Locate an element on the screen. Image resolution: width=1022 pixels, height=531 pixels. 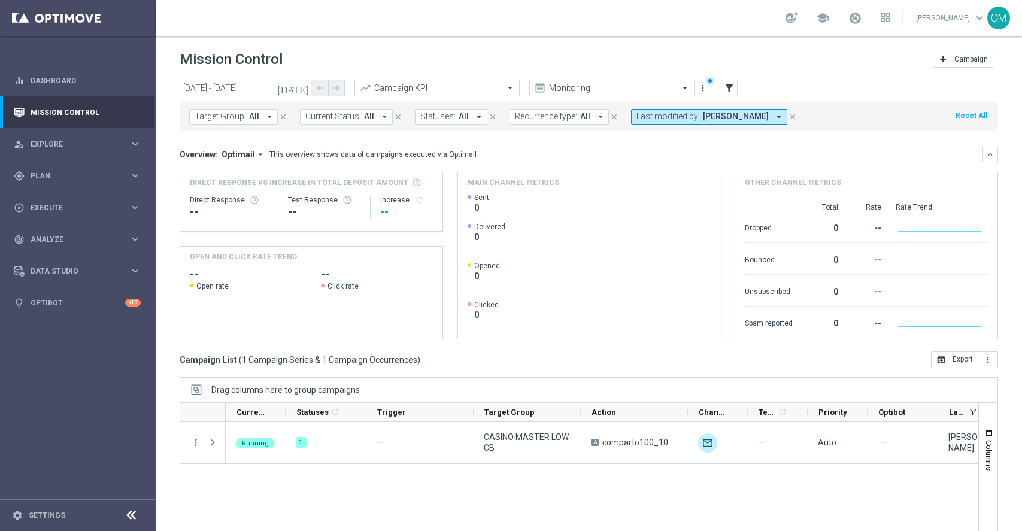
span: Last modified by: is located at coordinates (668, 116).